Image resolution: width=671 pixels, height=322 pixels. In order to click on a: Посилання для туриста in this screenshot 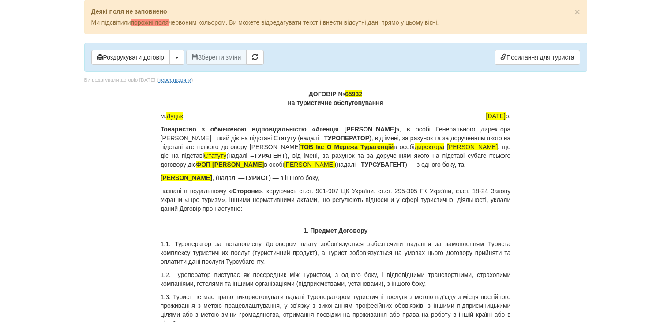, I will do `click(537, 57)`.